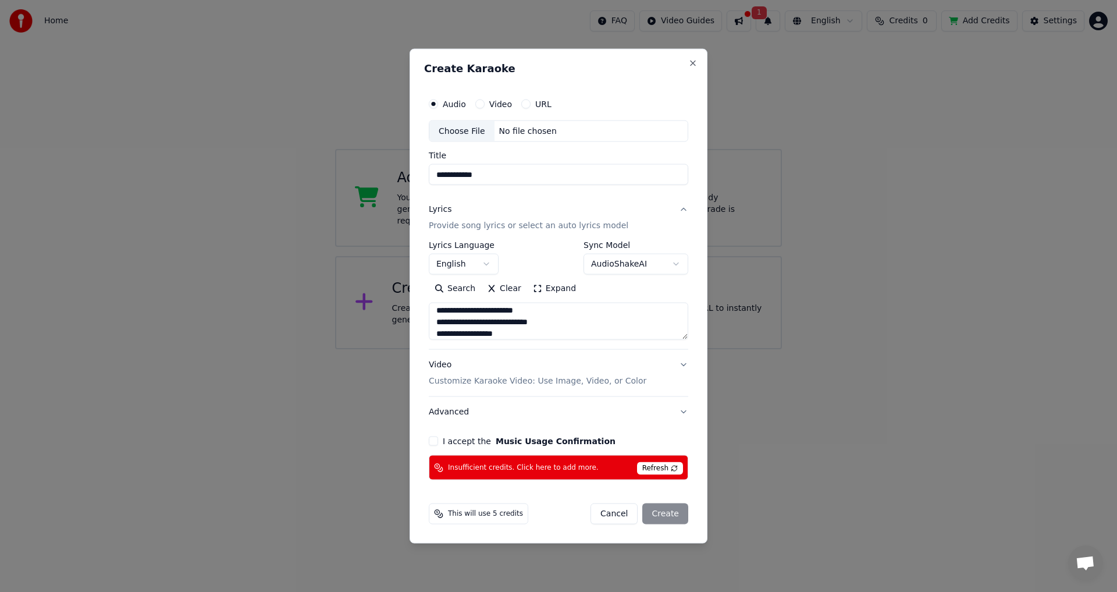  Describe the element at coordinates (462, 131) in the screenshot. I see `div: Choose File` at that location.